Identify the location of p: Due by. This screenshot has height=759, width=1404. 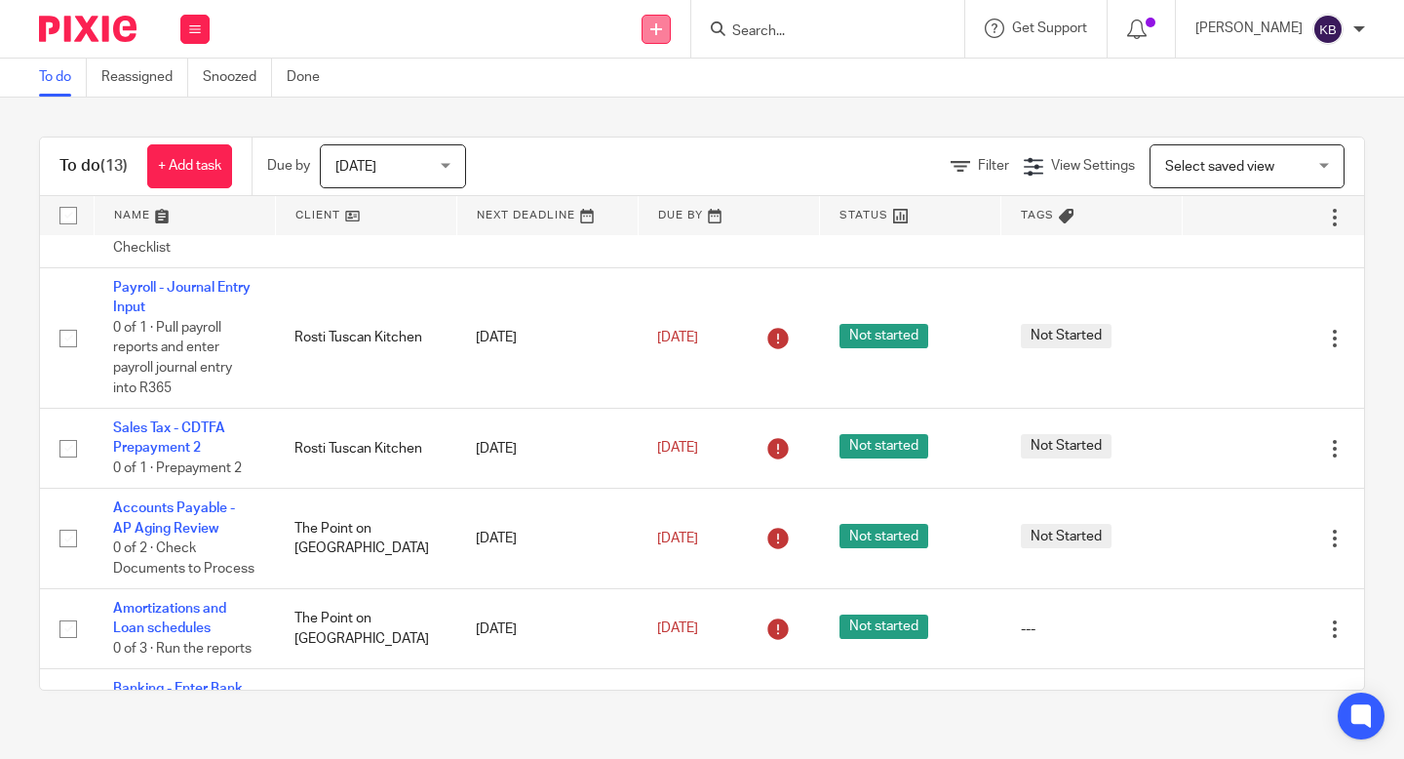
(289, 166).